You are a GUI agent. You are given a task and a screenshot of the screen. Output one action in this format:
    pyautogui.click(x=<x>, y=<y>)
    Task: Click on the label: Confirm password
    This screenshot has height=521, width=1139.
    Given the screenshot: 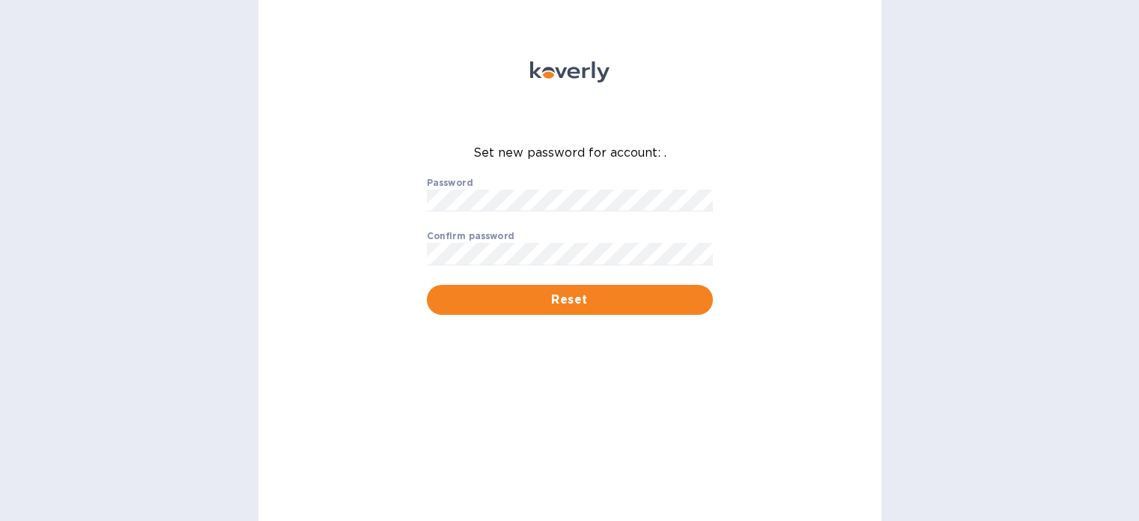 What is the action you would take?
    pyautogui.click(x=470, y=237)
    